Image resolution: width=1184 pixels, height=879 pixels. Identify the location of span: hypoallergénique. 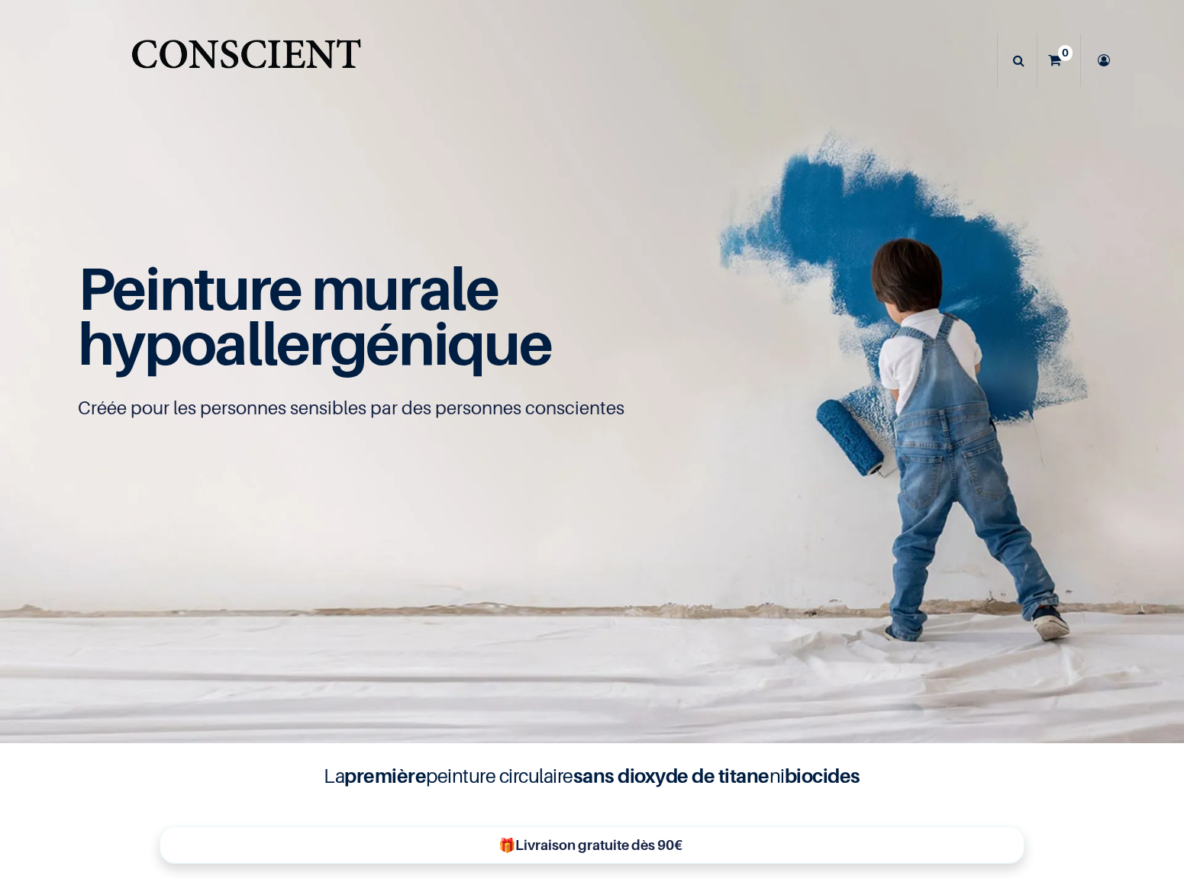
(314, 343).